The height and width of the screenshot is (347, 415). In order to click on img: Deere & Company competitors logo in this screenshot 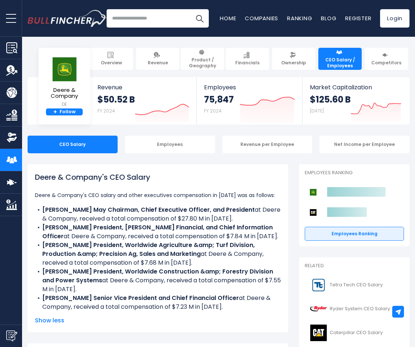, I will do `click(313, 192)`.